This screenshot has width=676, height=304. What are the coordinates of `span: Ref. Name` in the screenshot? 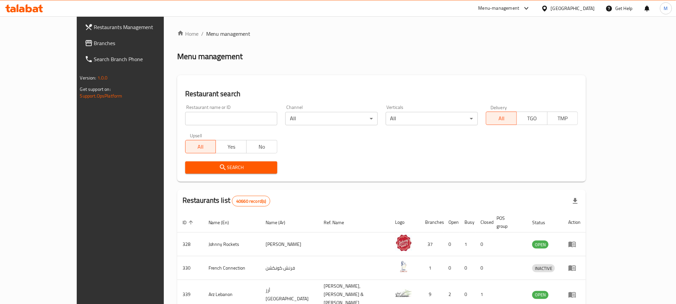 It's located at (338, 222).